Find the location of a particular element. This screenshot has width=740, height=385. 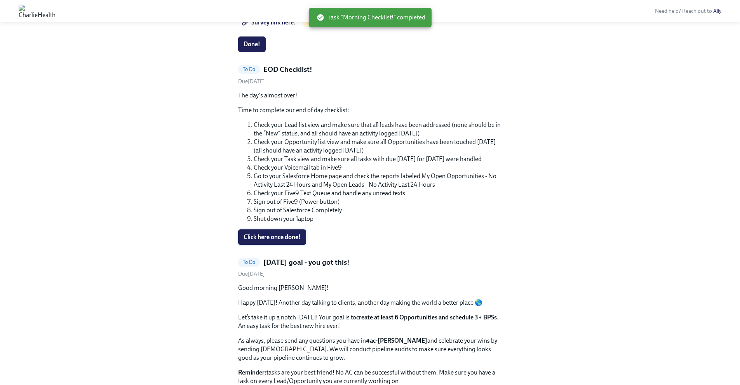

li: Sign out of Five9 (Power button) is located at coordinates (378, 202).